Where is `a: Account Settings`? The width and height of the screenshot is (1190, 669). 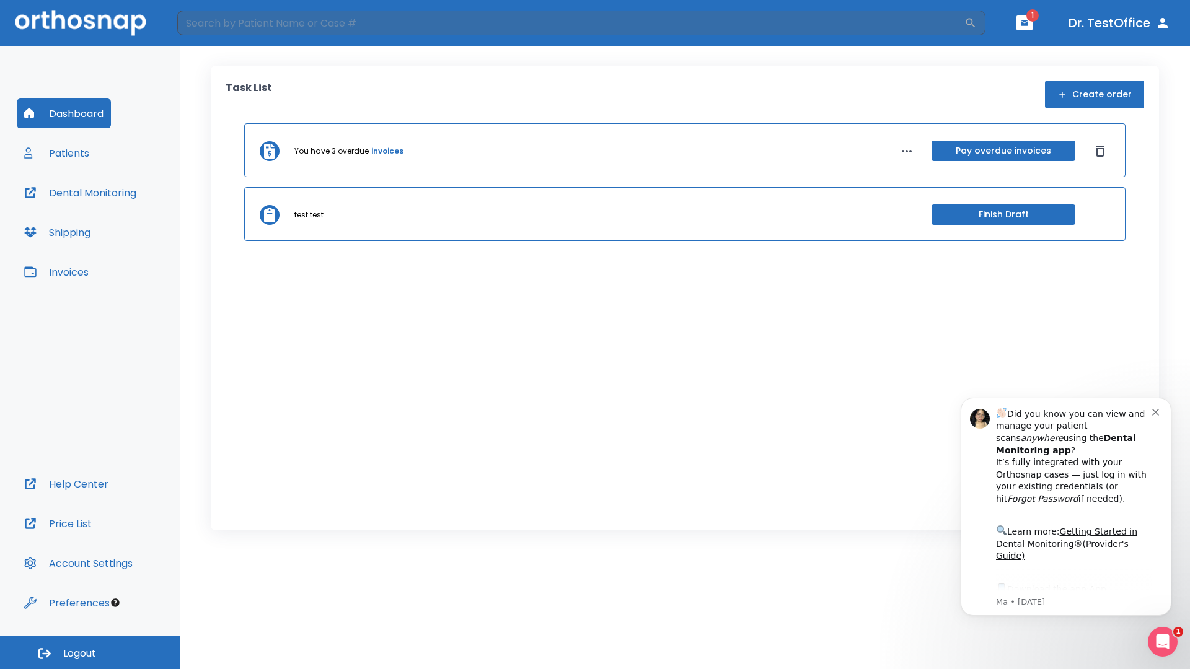
a: Account Settings is located at coordinates (78, 563).